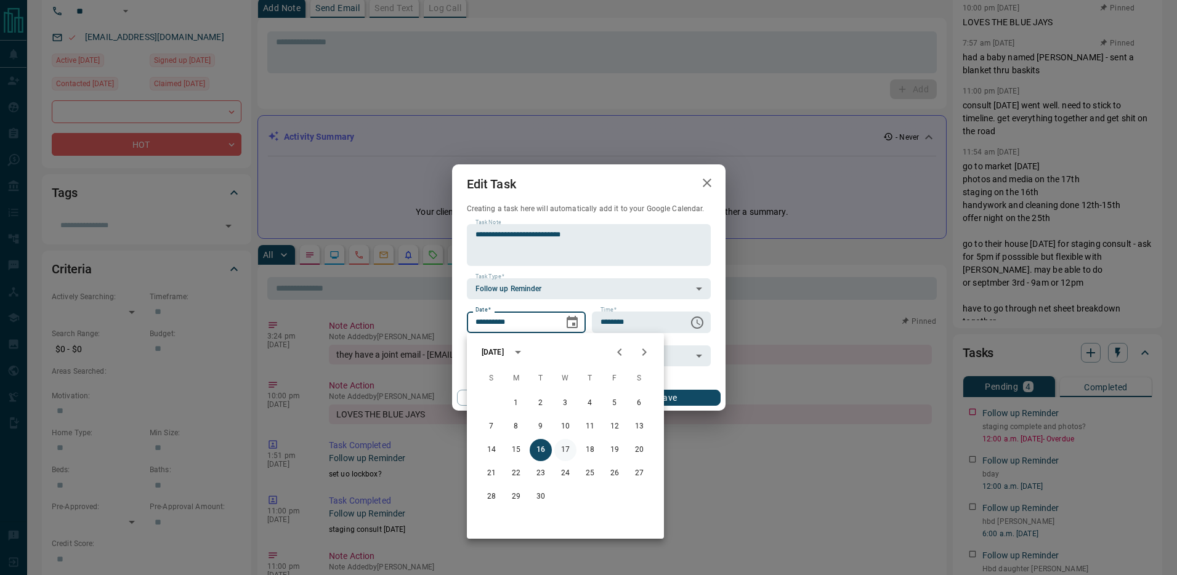 Image resolution: width=1177 pixels, height=575 pixels. What do you see at coordinates (541, 403) in the screenshot?
I see `button: 2` at bounding box center [541, 403].